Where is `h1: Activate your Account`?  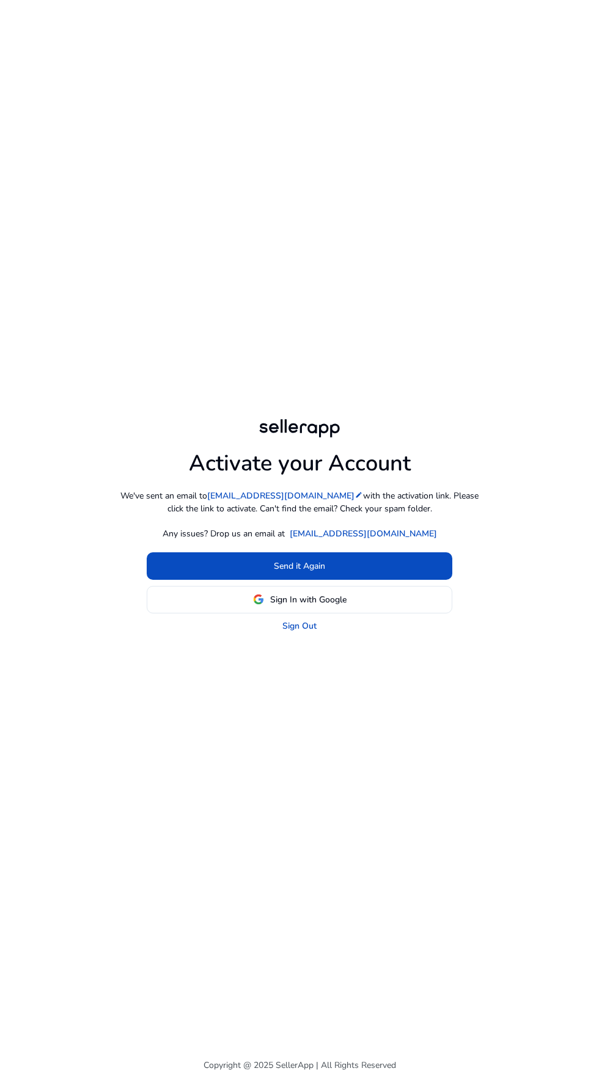 h1: Activate your Account is located at coordinates (299, 458).